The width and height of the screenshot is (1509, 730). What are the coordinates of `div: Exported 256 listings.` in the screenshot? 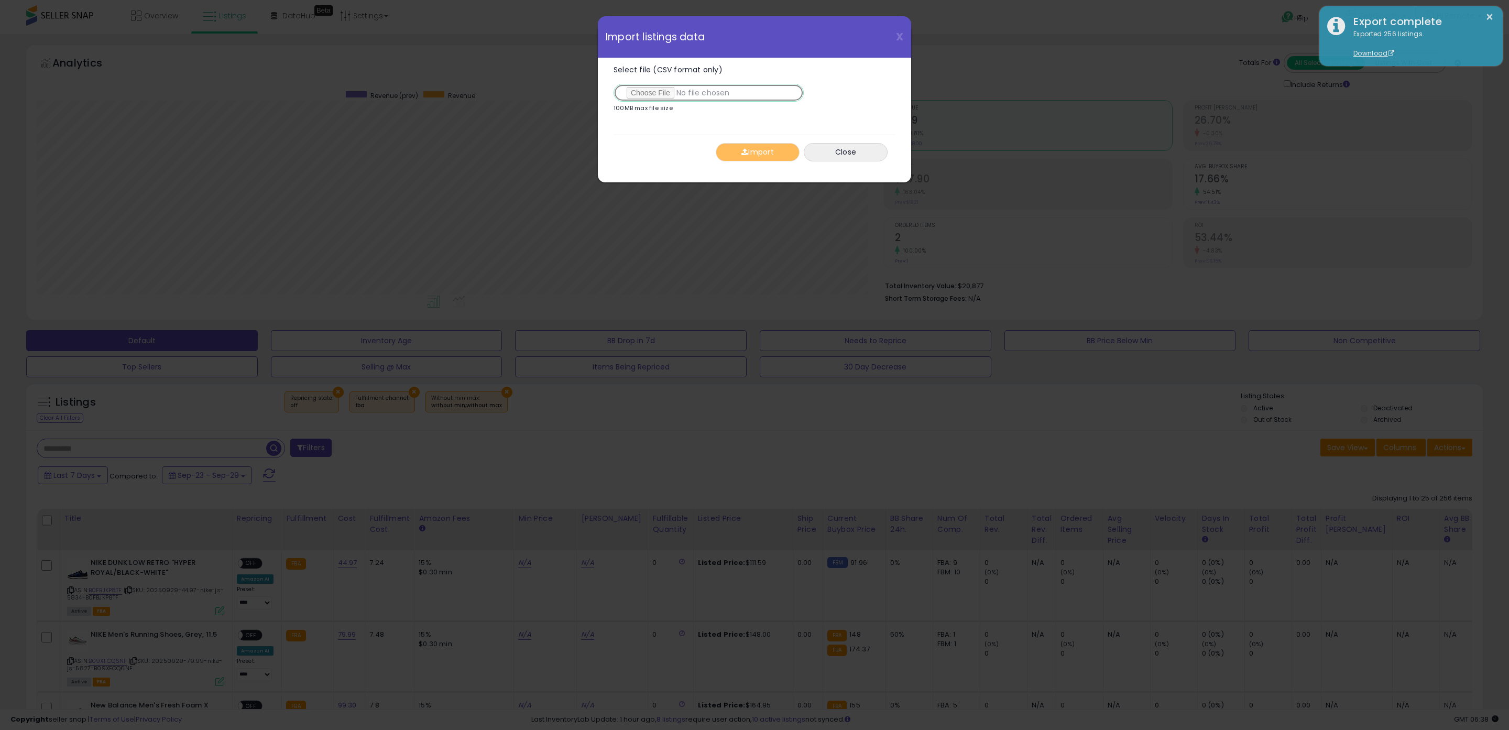 It's located at (1420, 44).